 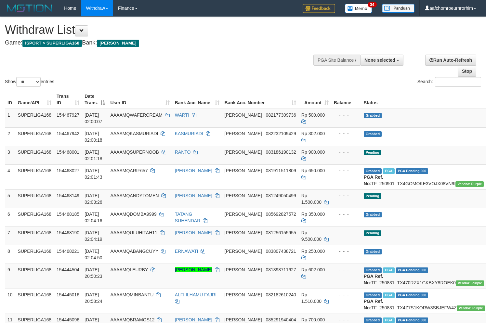 I want to click on span: 34, so click(x=372, y=5).